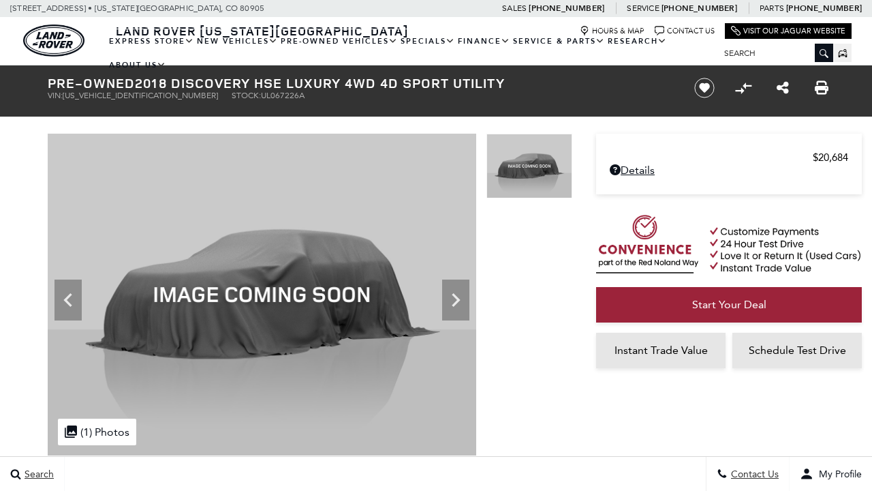  Describe the element at coordinates (246, 95) in the screenshot. I see `span: Stock:` at that location.